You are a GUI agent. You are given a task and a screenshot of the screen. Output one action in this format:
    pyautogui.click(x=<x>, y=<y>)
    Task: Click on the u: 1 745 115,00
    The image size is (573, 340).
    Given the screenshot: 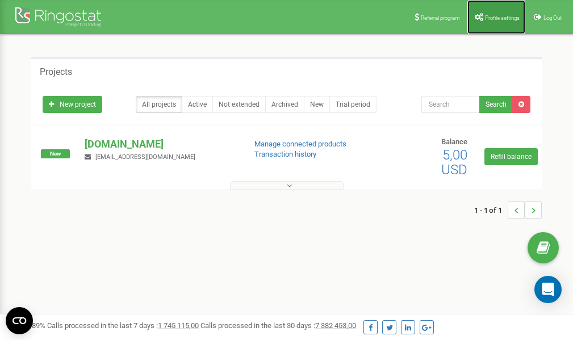 What is the action you would take?
    pyautogui.click(x=178, y=326)
    